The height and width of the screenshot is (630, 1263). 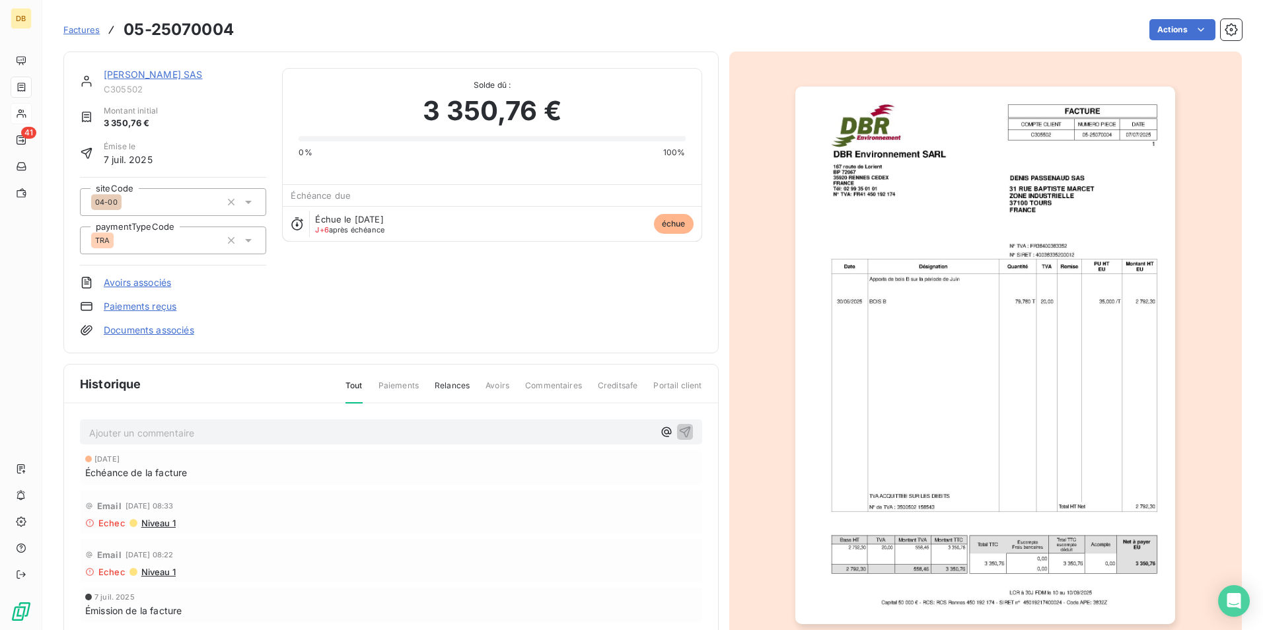 What do you see at coordinates (136, 472) in the screenshot?
I see `span: Échéance de la facture` at bounding box center [136, 472].